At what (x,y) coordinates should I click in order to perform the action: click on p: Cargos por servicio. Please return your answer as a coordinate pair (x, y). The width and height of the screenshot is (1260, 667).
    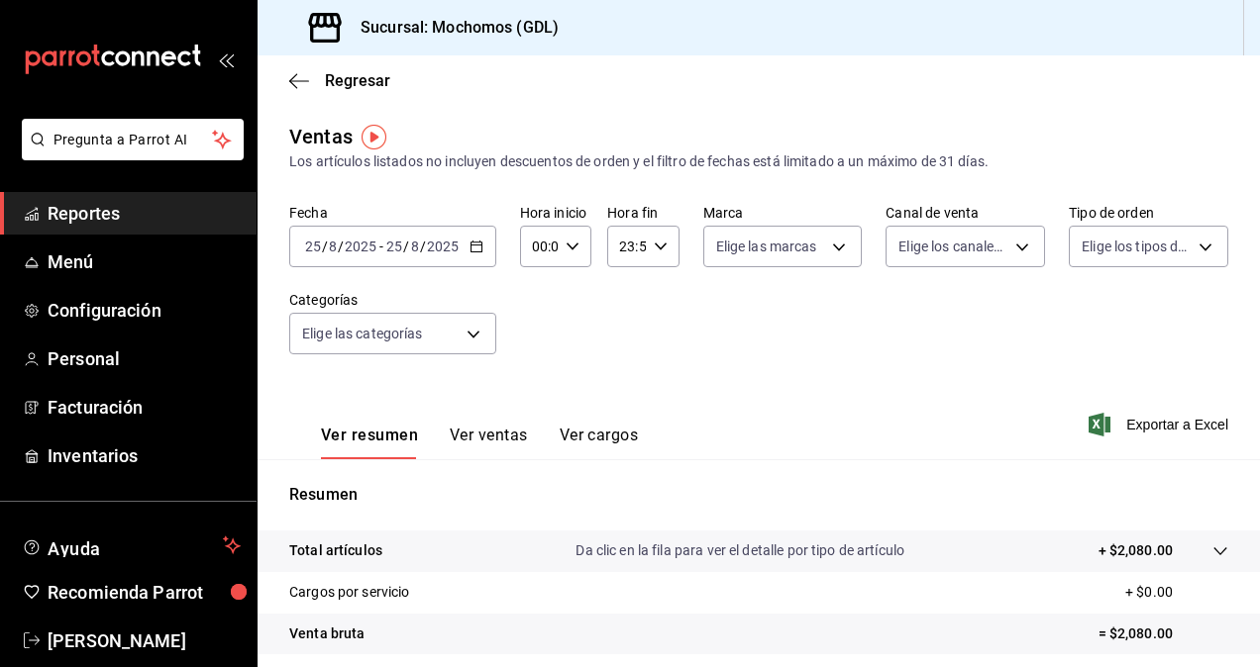
    Looking at the image, I should click on (350, 592).